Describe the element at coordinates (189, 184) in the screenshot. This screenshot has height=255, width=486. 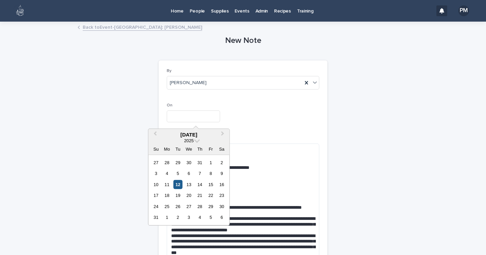
I see `div: Choose Wednesday, August 13th, 2025` at that location.